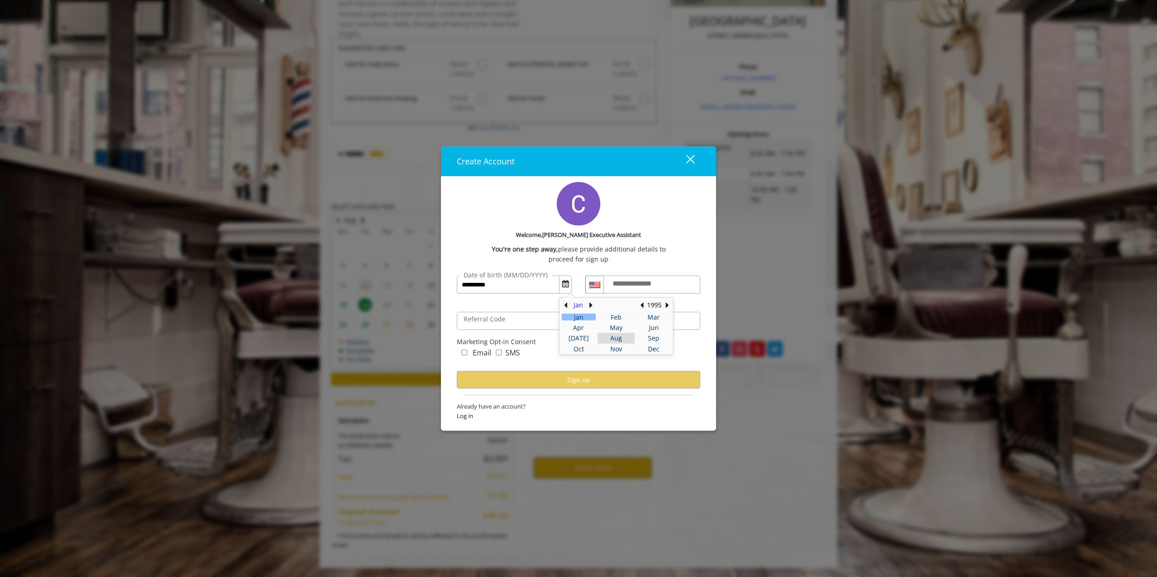 This screenshot has height=577, width=1157. What do you see at coordinates (513, 353) in the screenshot?
I see `label: SMS` at bounding box center [513, 353].